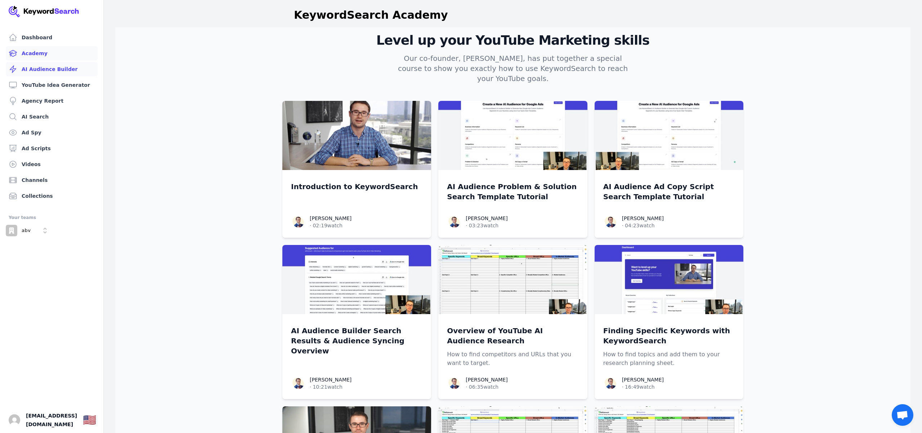 The height and width of the screenshot is (433, 922). I want to click on span: 16:49 watch, so click(640, 387).